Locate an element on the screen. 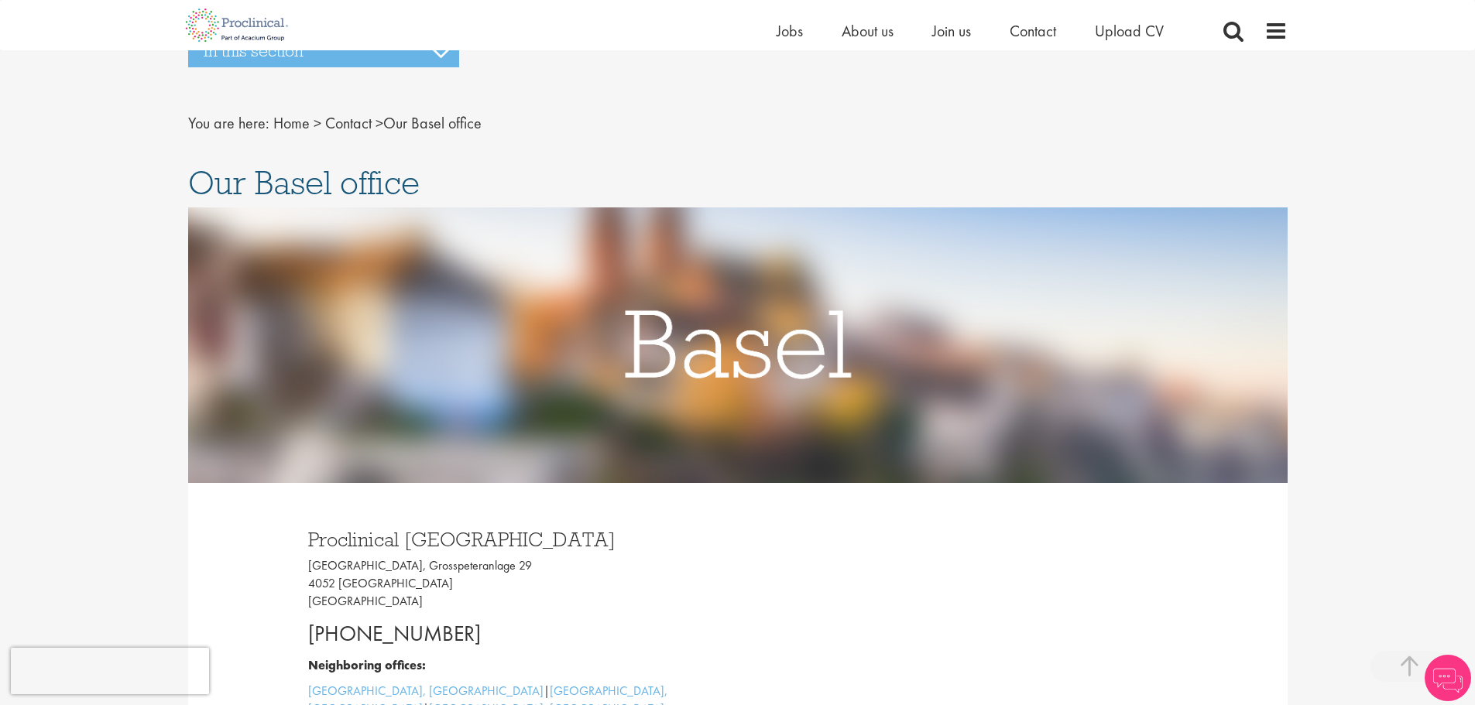 The width and height of the screenshot is (1475, 705). span: About us is located at coordinates (867, 31).